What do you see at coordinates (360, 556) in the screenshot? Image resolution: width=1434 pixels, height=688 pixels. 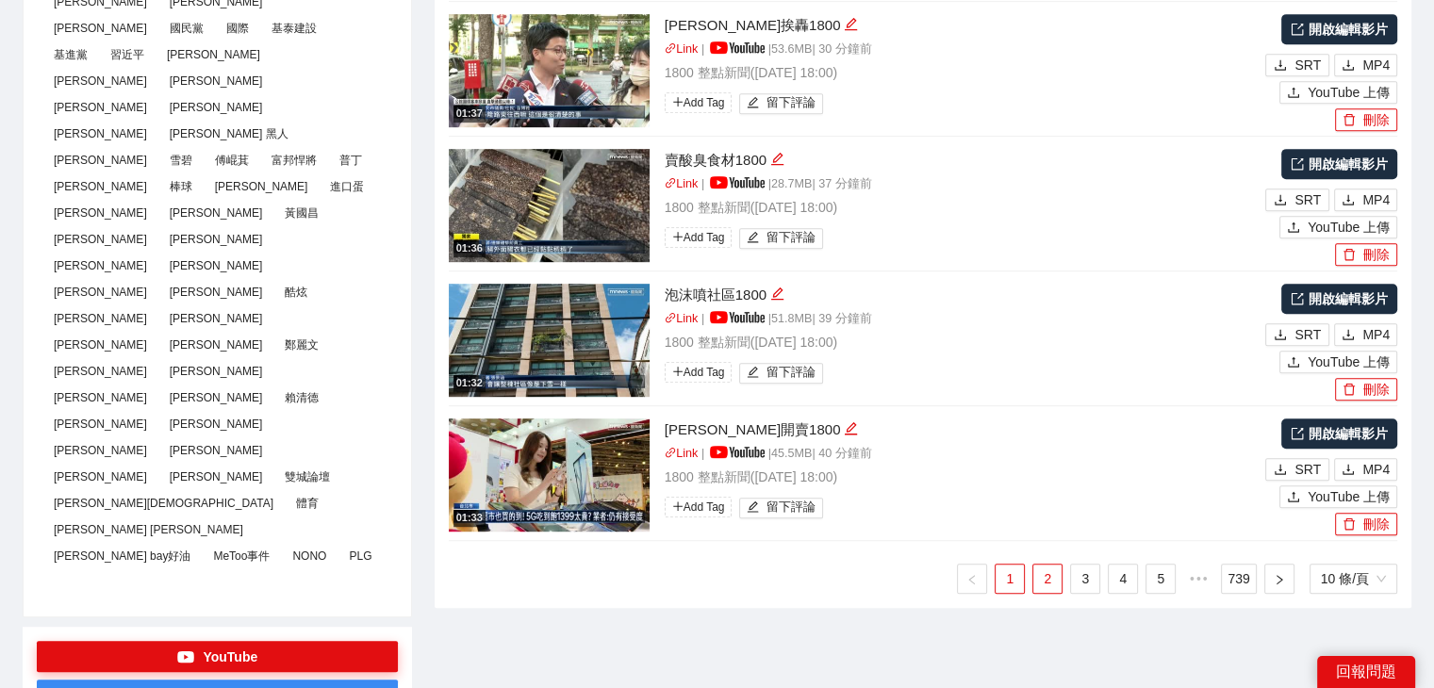 I see `span: PLG` at bounding box center [360, 556].